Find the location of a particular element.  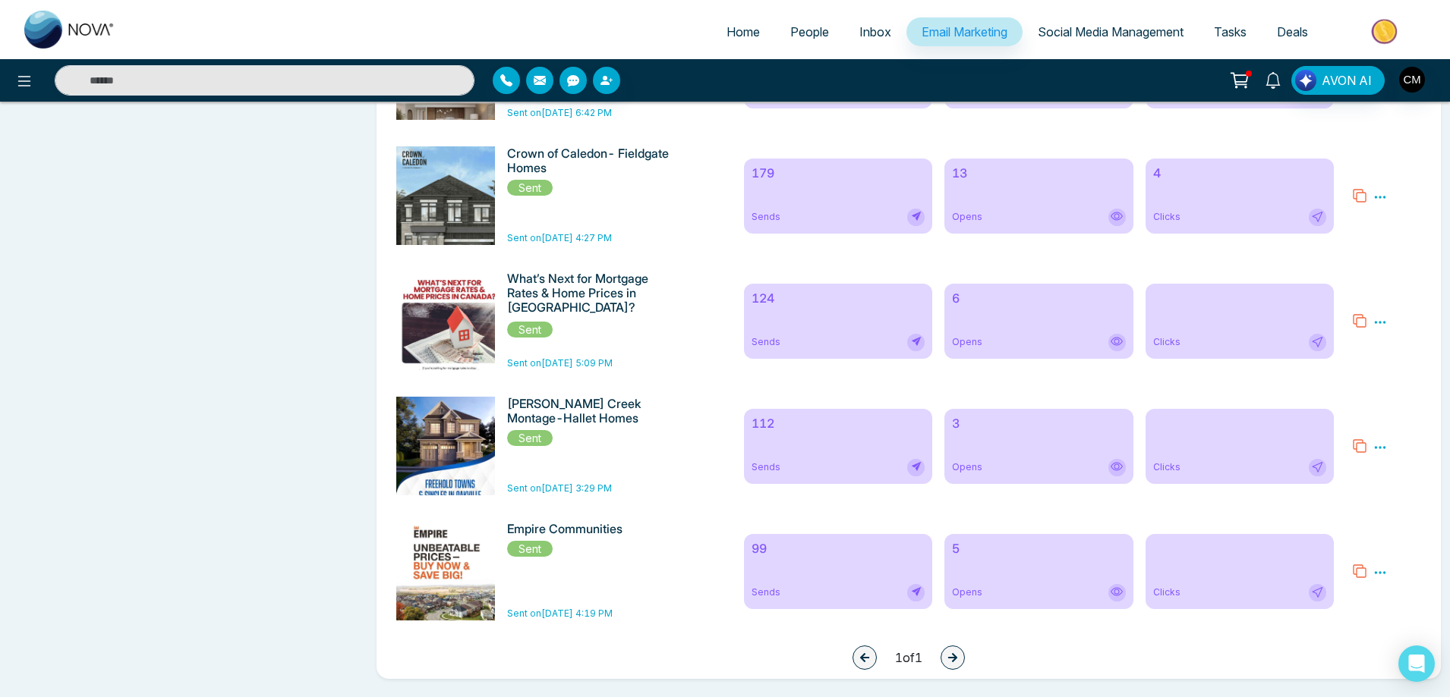

span: Tasks is located at coordinates (1229, 32).